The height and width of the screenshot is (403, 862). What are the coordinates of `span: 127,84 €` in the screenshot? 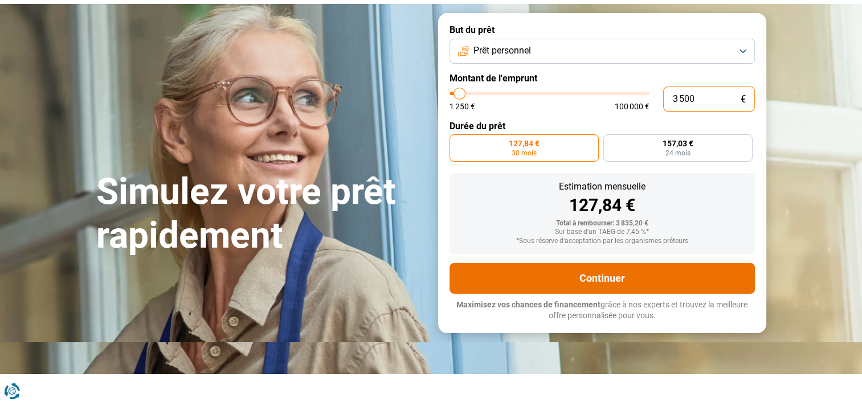 It's located at (524, 144).